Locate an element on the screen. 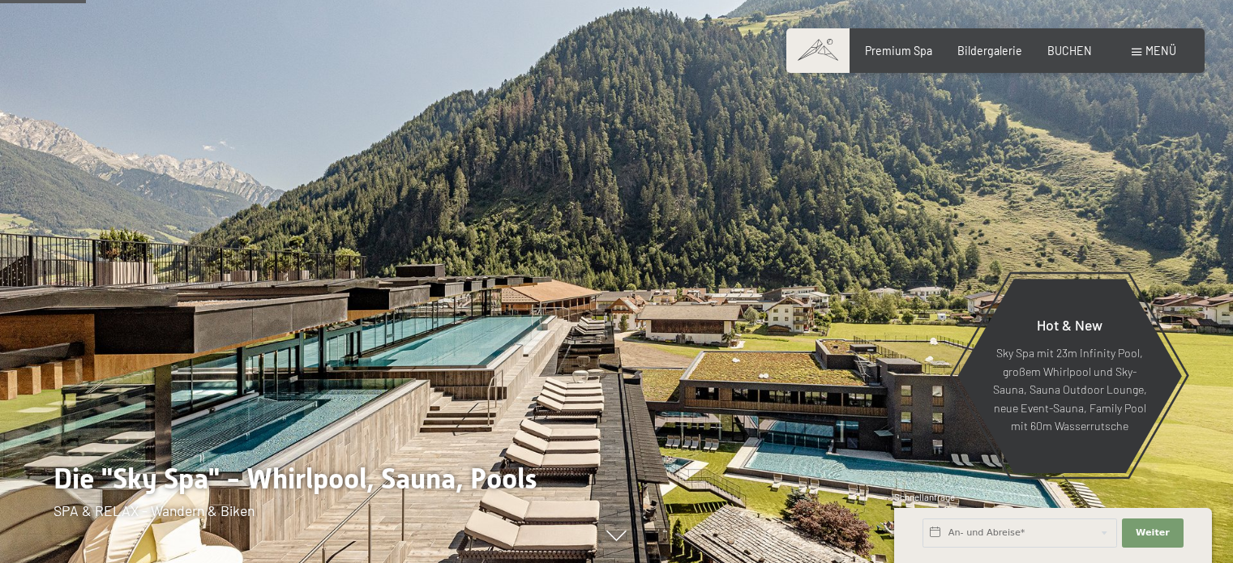 The height and width of the screenshot is (563, 1233). a: Bildergalerie is located at coordinates (990, 50).